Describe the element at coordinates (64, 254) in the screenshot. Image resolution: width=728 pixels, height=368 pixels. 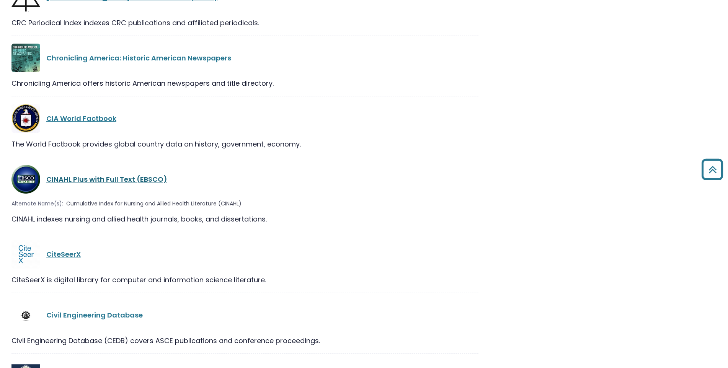
I see `a: CiteSeerX` at that location.